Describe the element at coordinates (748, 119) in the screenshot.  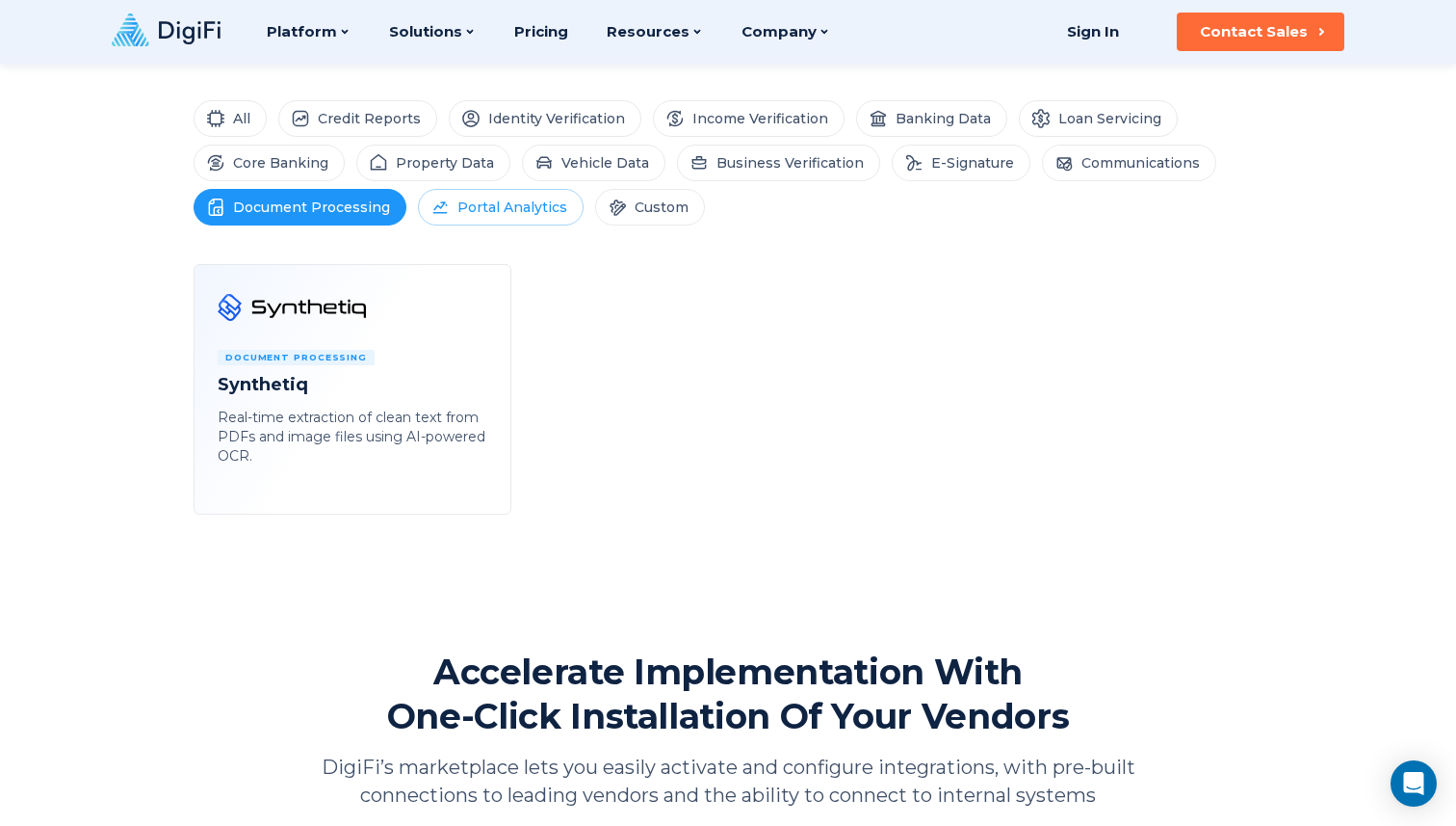
I see `li: Income Verification` at that location.